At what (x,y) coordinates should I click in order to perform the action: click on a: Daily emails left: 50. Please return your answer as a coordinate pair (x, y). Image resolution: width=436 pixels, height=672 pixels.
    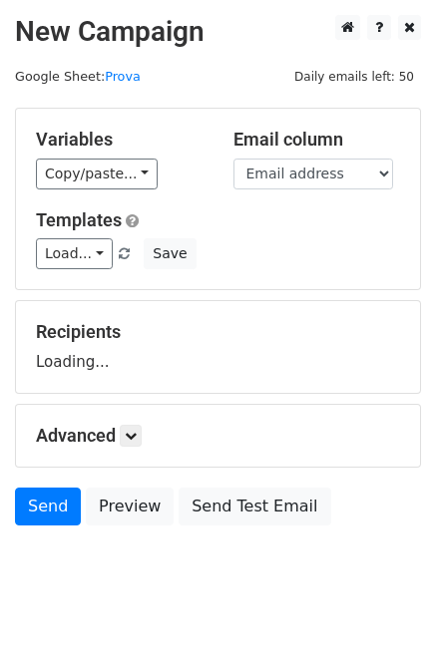
    Looking at the image, I should click on (354, 76).